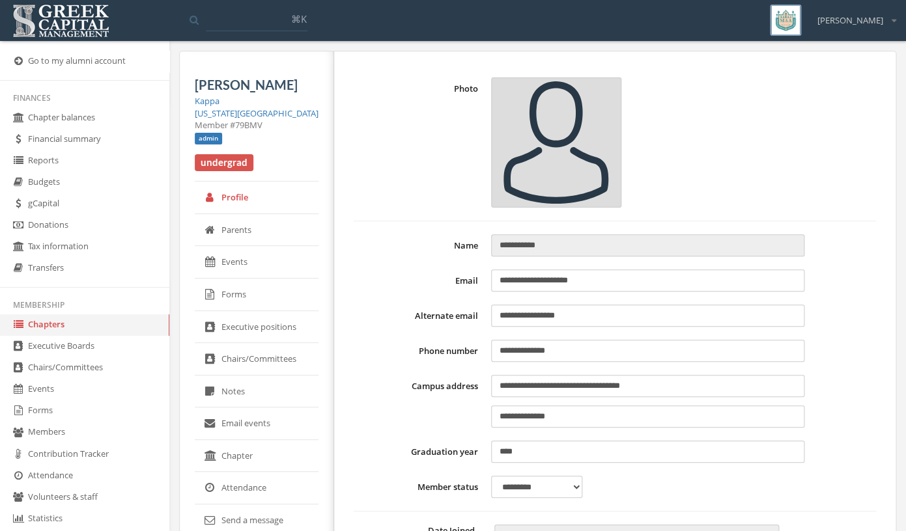  What do you see at coordinates (257, 456) in the screenshot?
I see `a: Chapter` at bounding box center [257, 456].